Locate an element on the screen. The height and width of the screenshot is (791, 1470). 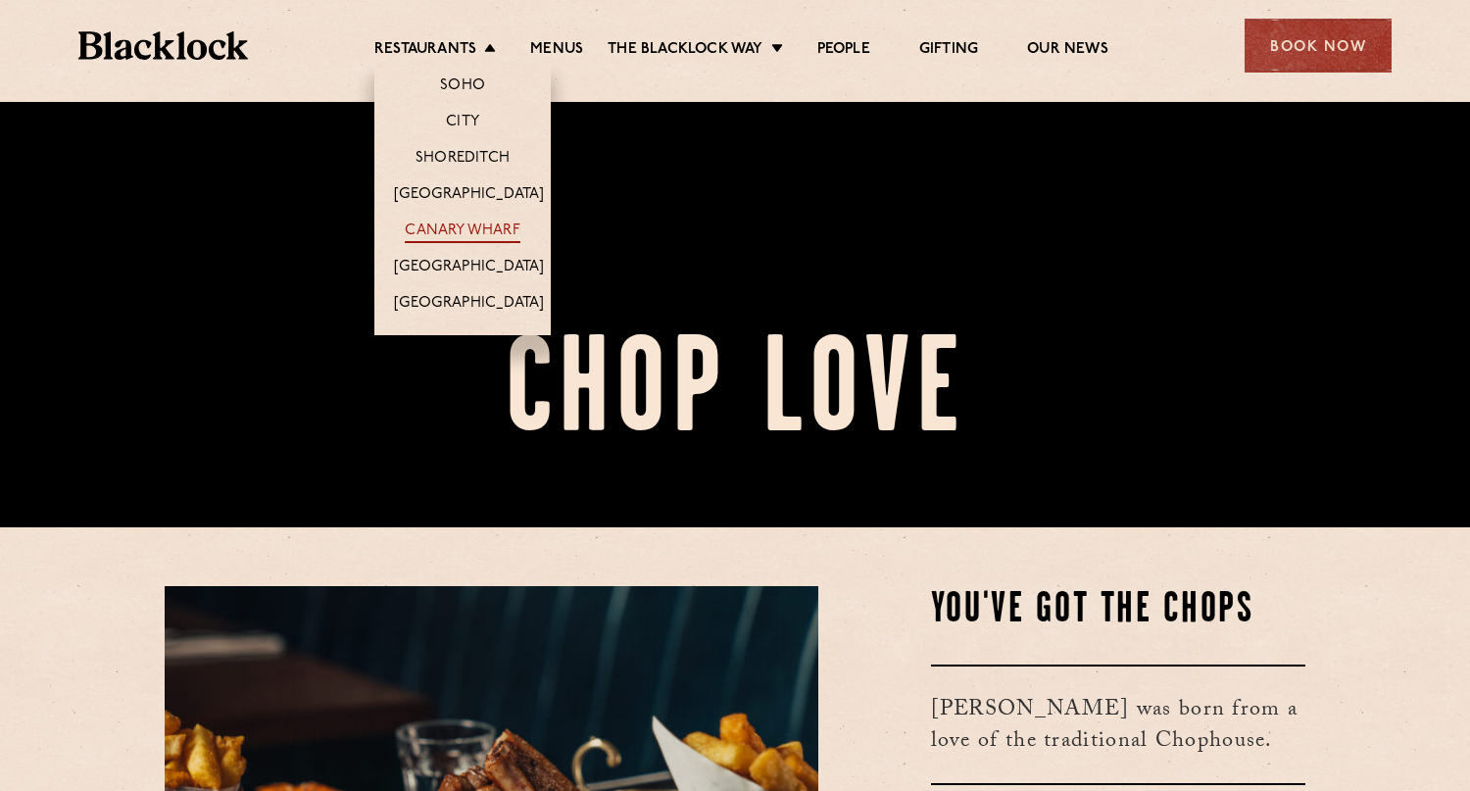
a: Restaurants is located at coordinates (425, 51).